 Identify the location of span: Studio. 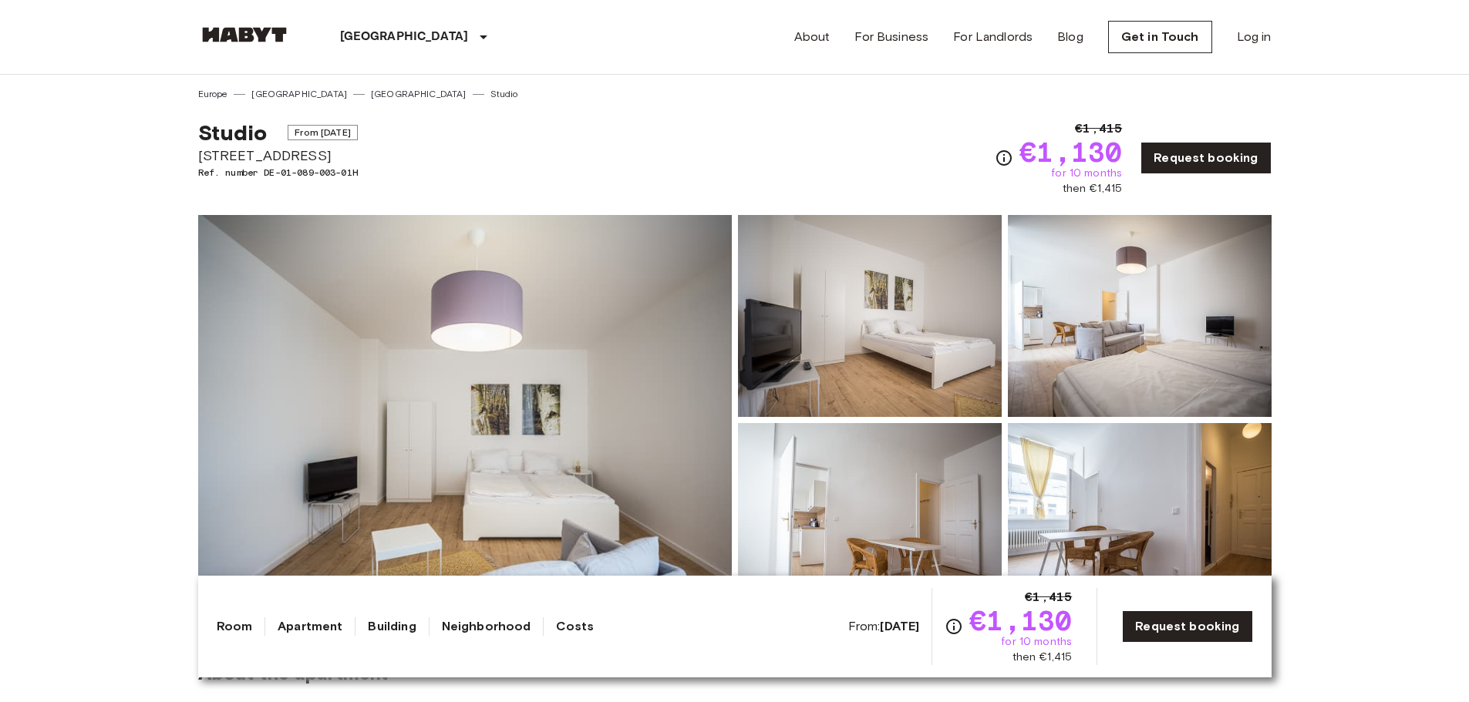
(233, 133).